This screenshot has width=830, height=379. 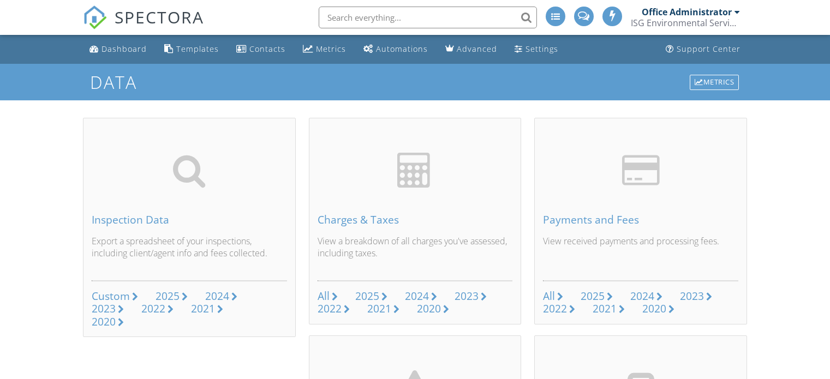 What do you see at coordinates (708, 49) in the screenshot?
I see `div: Support Center` at bounding box center [708, 49].